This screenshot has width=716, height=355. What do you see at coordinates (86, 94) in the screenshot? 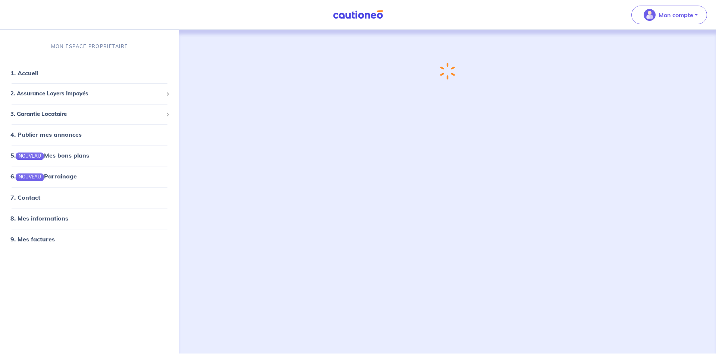
I see `span: 2. Assurance Loyers Impayés` at bounding box center [86, 94].